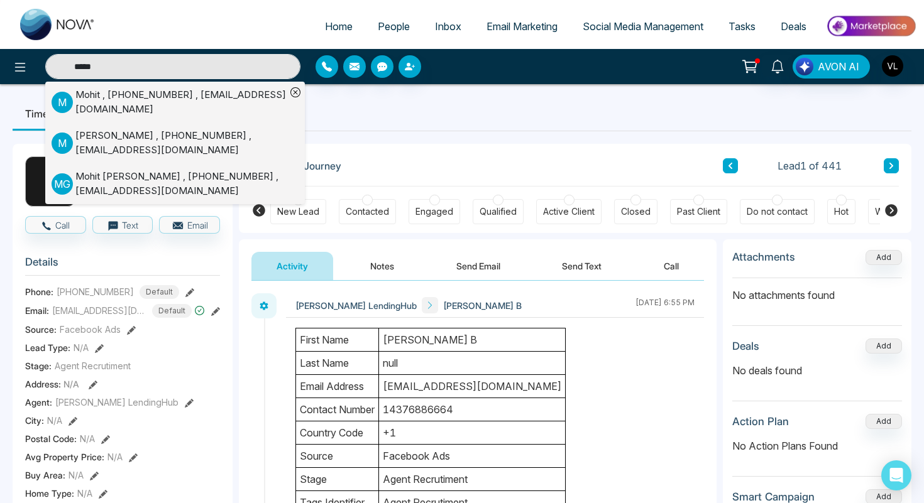 This screenshot has height=503, width=924. I want to click on a: People, so click(393, 26).